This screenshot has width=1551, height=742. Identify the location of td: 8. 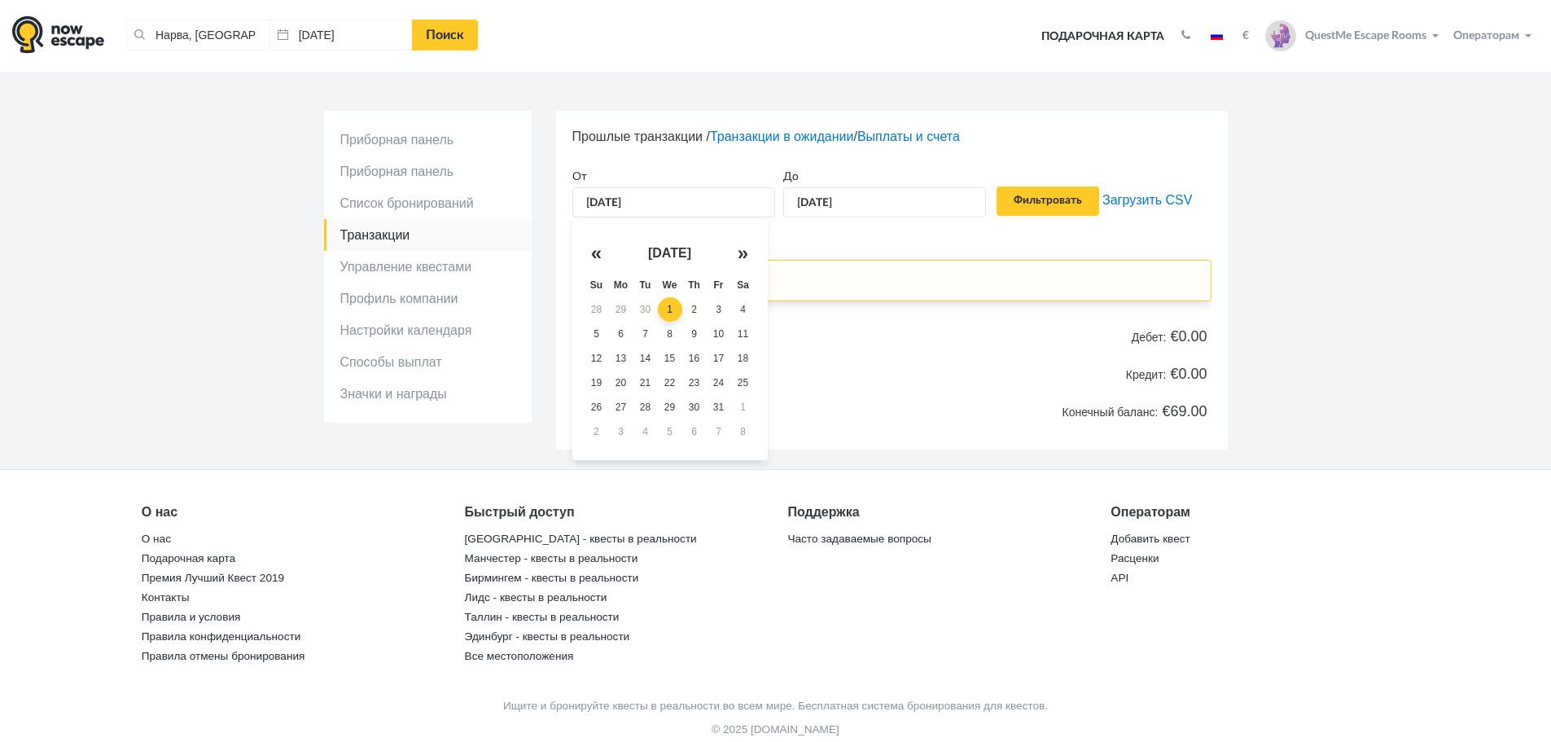
(670, 334).